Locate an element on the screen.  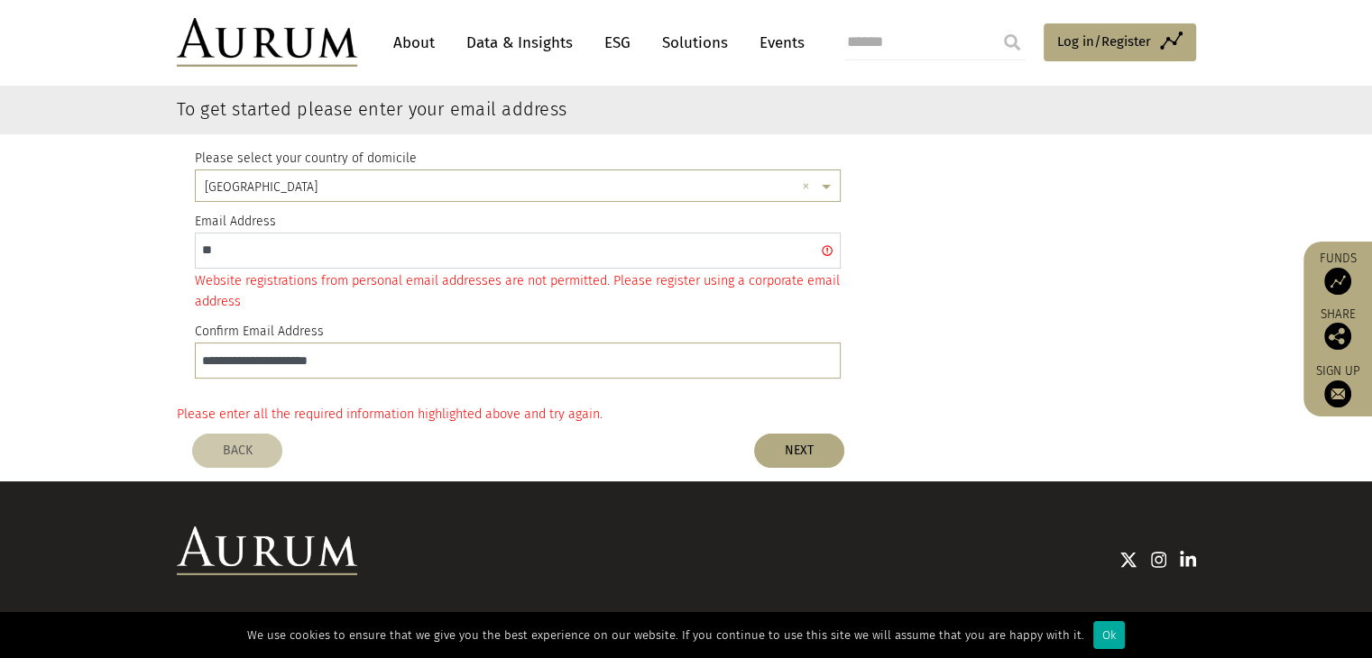
div: Ok is located at coordinates (1108, 635).